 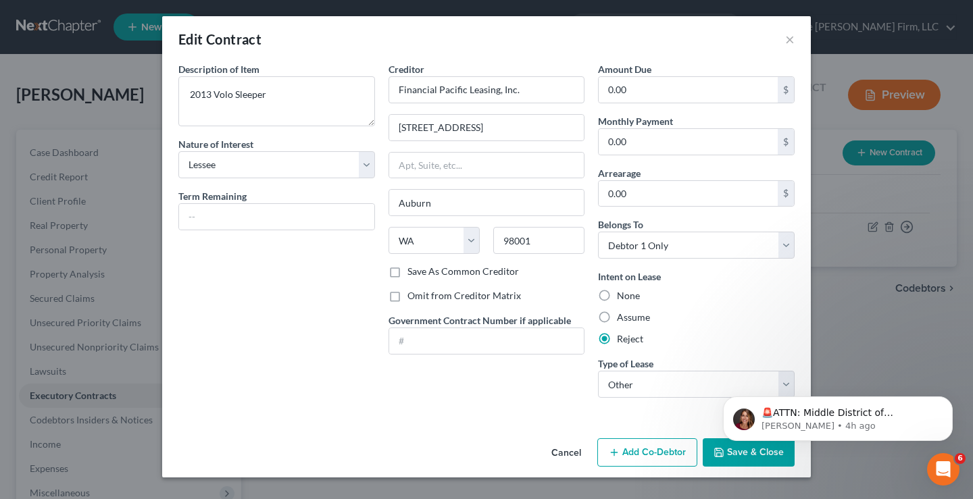 I want to click on input: Enter address..., so click(x=486, y=128).